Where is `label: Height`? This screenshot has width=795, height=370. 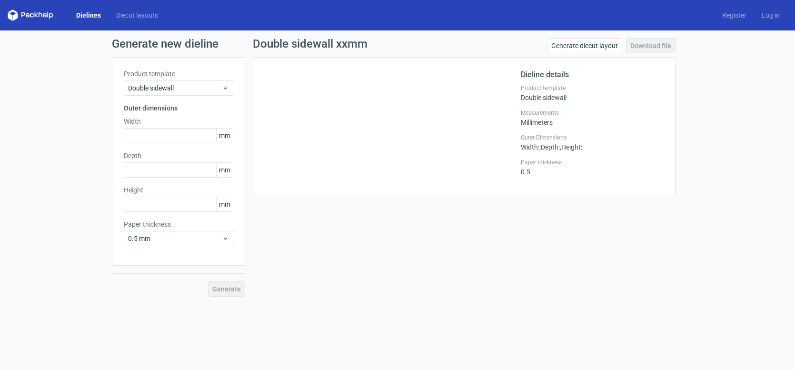 label: Height is located at coordinates (179, 190).